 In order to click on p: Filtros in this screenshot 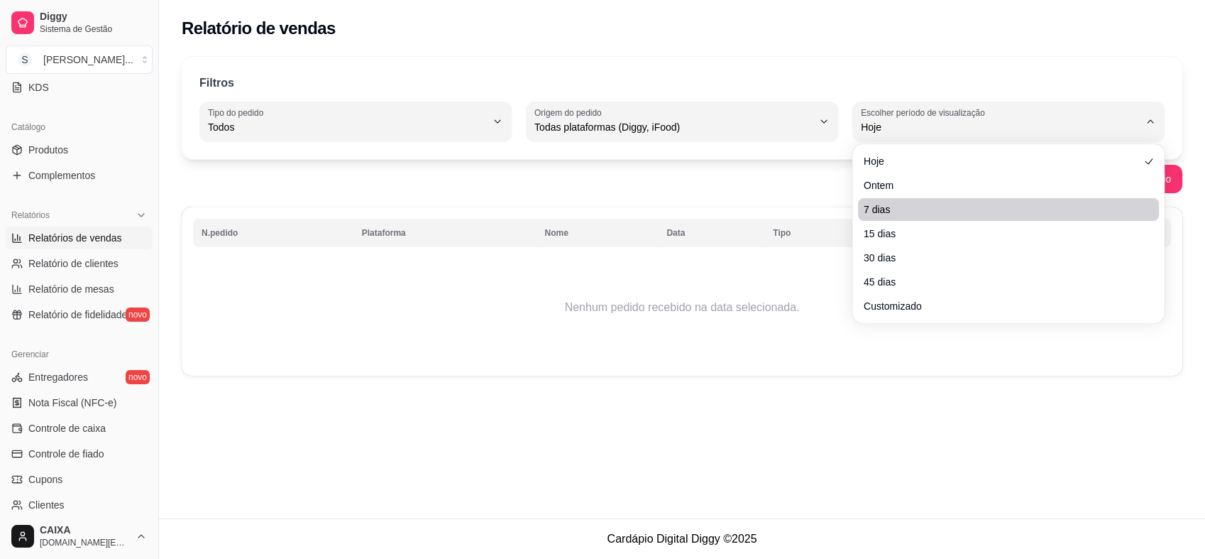, I will do `click(216, 83)`.